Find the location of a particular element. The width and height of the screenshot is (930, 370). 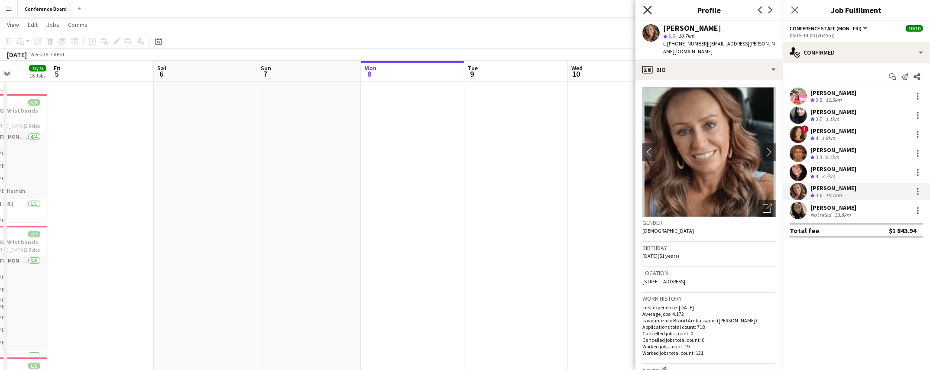

span: Conference Staff (Mon - Fri) is located at coordinates (826, 28).